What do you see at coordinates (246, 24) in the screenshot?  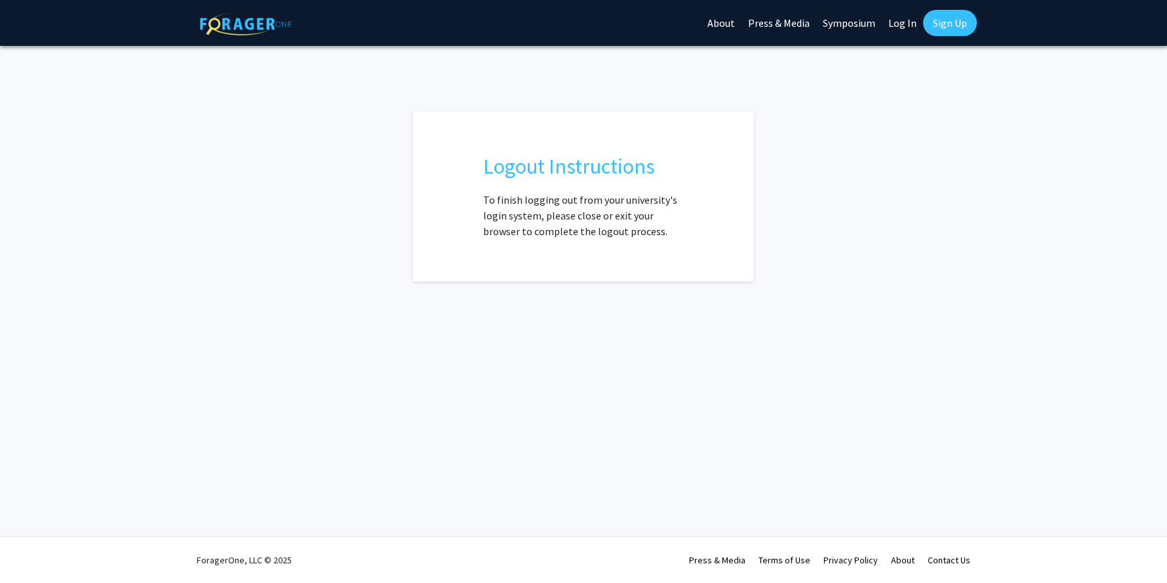 I see `img: ForagerOne Logo` at bounding box center [246, 24].